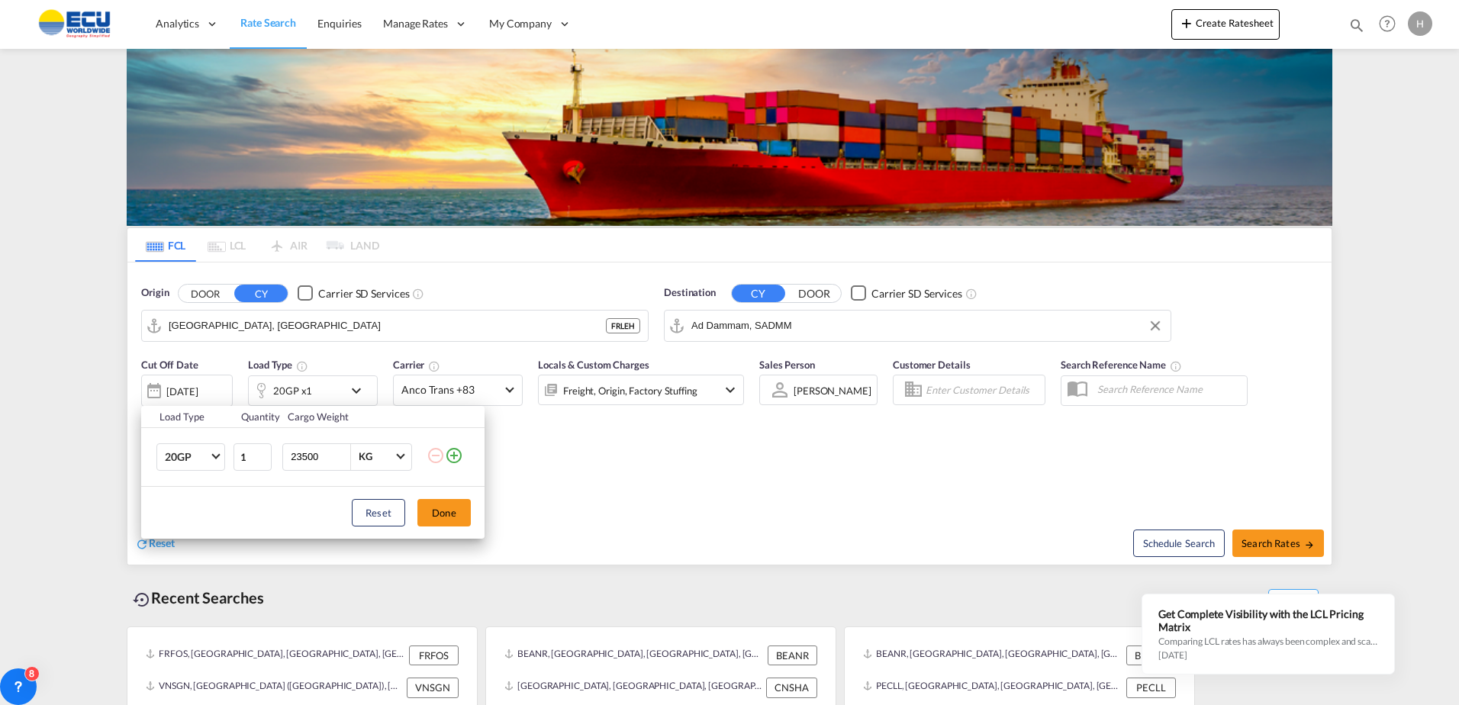  Describe the element at coordinates (353, 417) in the screenshot. I see `div: Cargo Weight` at that location.